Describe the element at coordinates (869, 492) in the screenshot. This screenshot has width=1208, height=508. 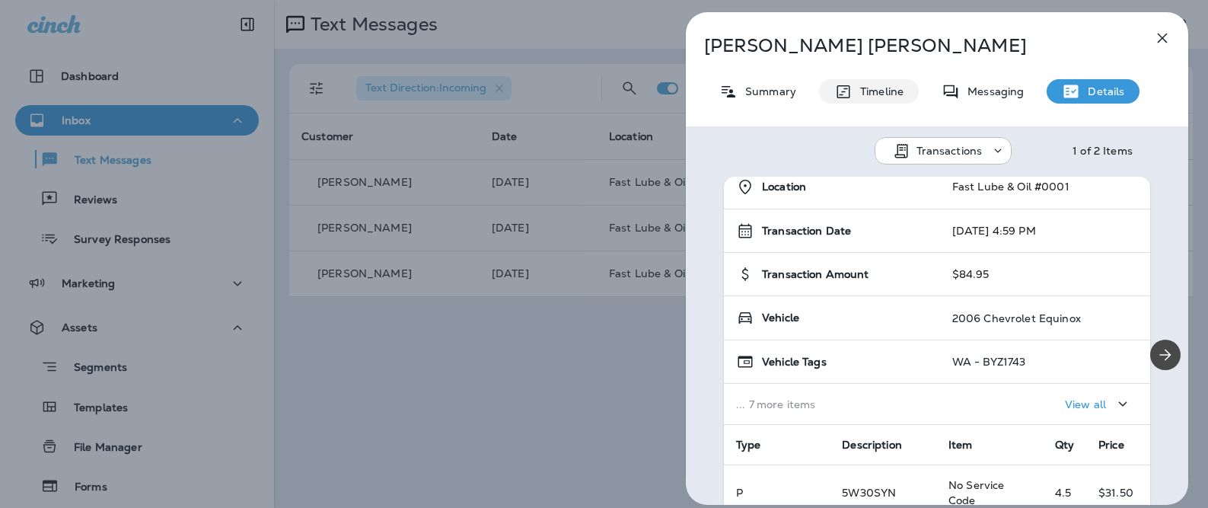
I see `span: 5W30SYN` at that location.